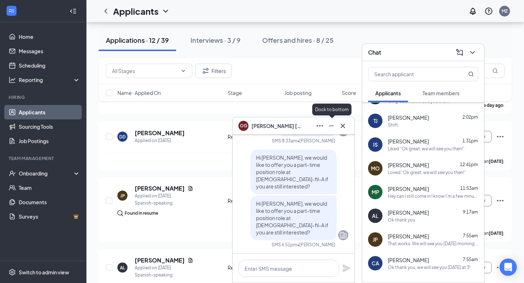 The height and width of the screenshot is (283, 524). I want to click on svg: Notifications, so click(473, 11).